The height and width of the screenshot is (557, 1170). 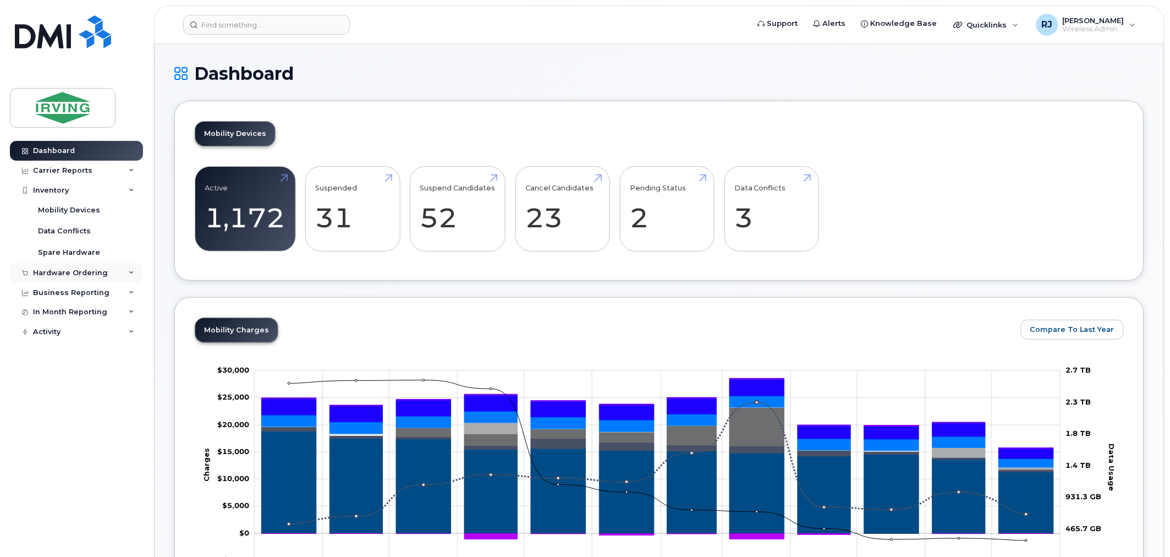 What do you see at coordinates (1112, 467) in the screenshot?
I see `tspan: Data Usage` at bounding box center [1112, 467].